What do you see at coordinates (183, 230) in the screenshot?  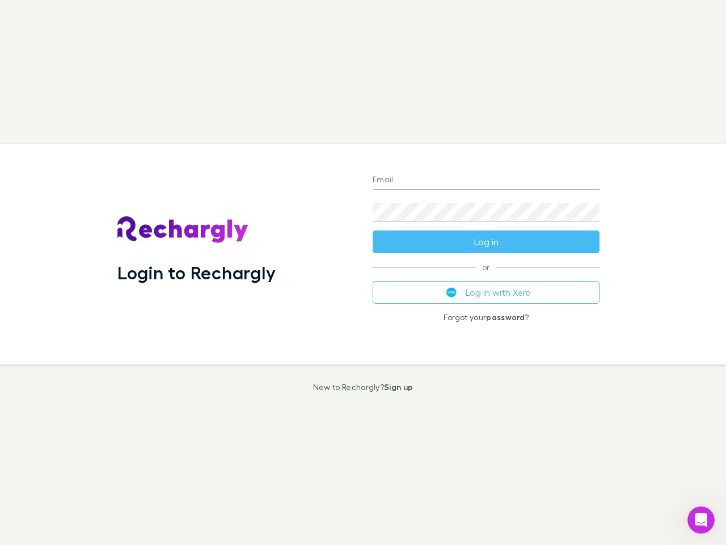 I see `img: Rechargly's Logo` at bounding box center [183, 230].